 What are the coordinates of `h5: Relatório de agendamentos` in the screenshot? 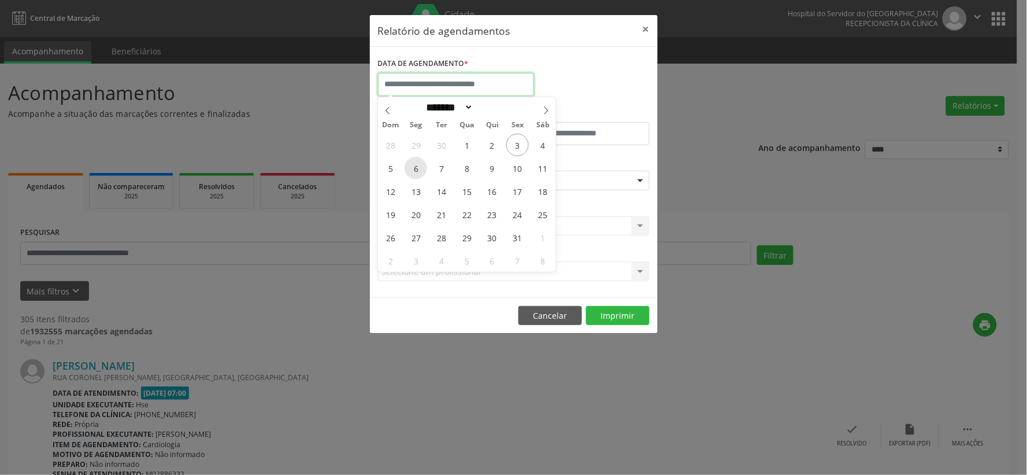 It's located at (444, 31).